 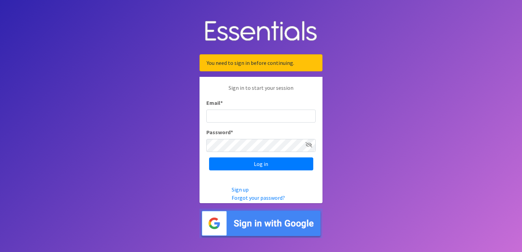 I want to click on img: Human Essentials, so click(x=261, y=31).